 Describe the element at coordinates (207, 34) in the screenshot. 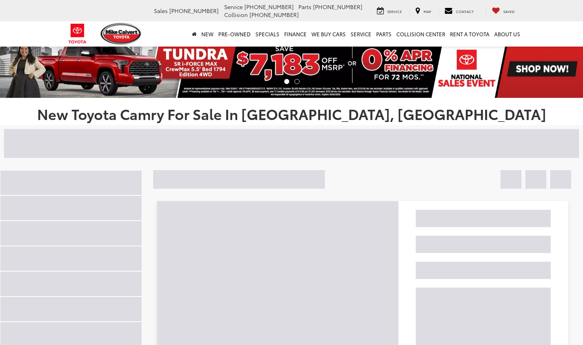

I see `a: New` at that location.